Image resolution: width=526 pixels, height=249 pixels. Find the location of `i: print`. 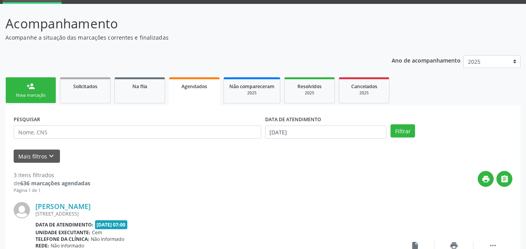

i: print is located at coordinates (485, 179).